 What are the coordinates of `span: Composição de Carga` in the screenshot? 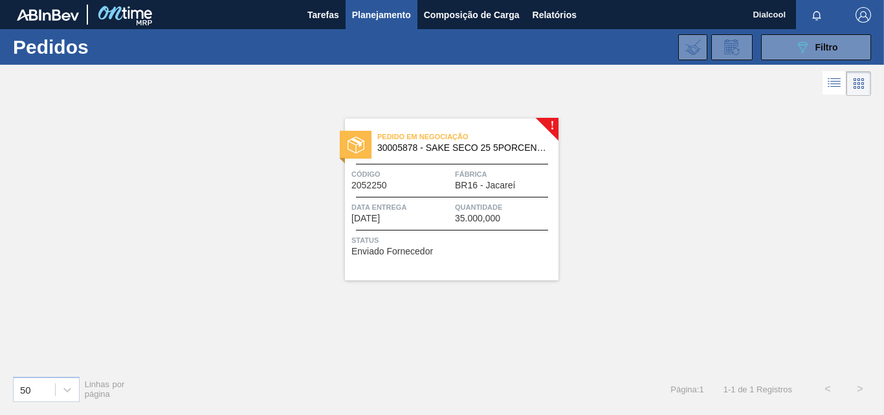 It's located at (472, 15).